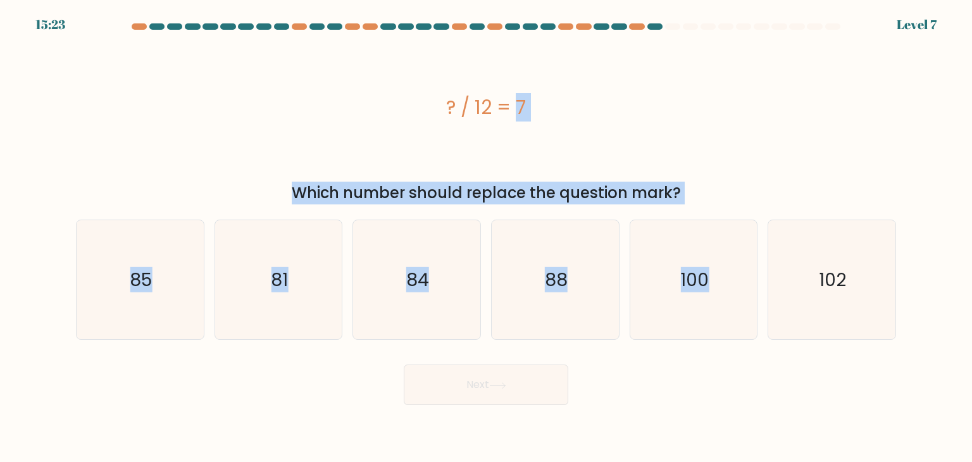 This screenshot has height=462, width=972. Describe the element at coordinates (279, 280) in the screenshot. I see `text: 81` at that location.